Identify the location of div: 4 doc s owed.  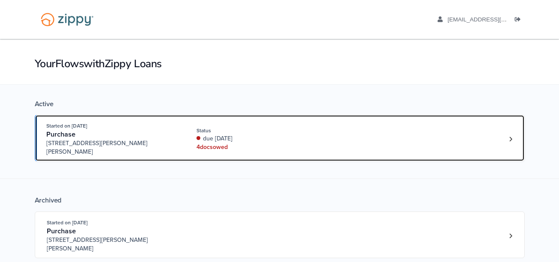
(253, 147).